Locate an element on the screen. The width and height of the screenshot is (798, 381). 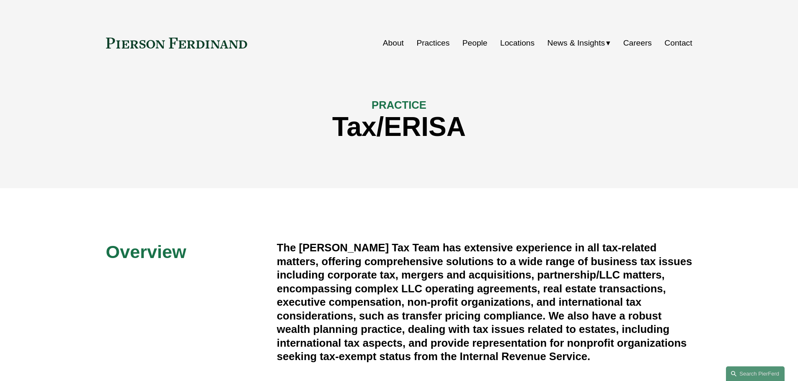
span: News & Insights is located at coordinates (576, 43).